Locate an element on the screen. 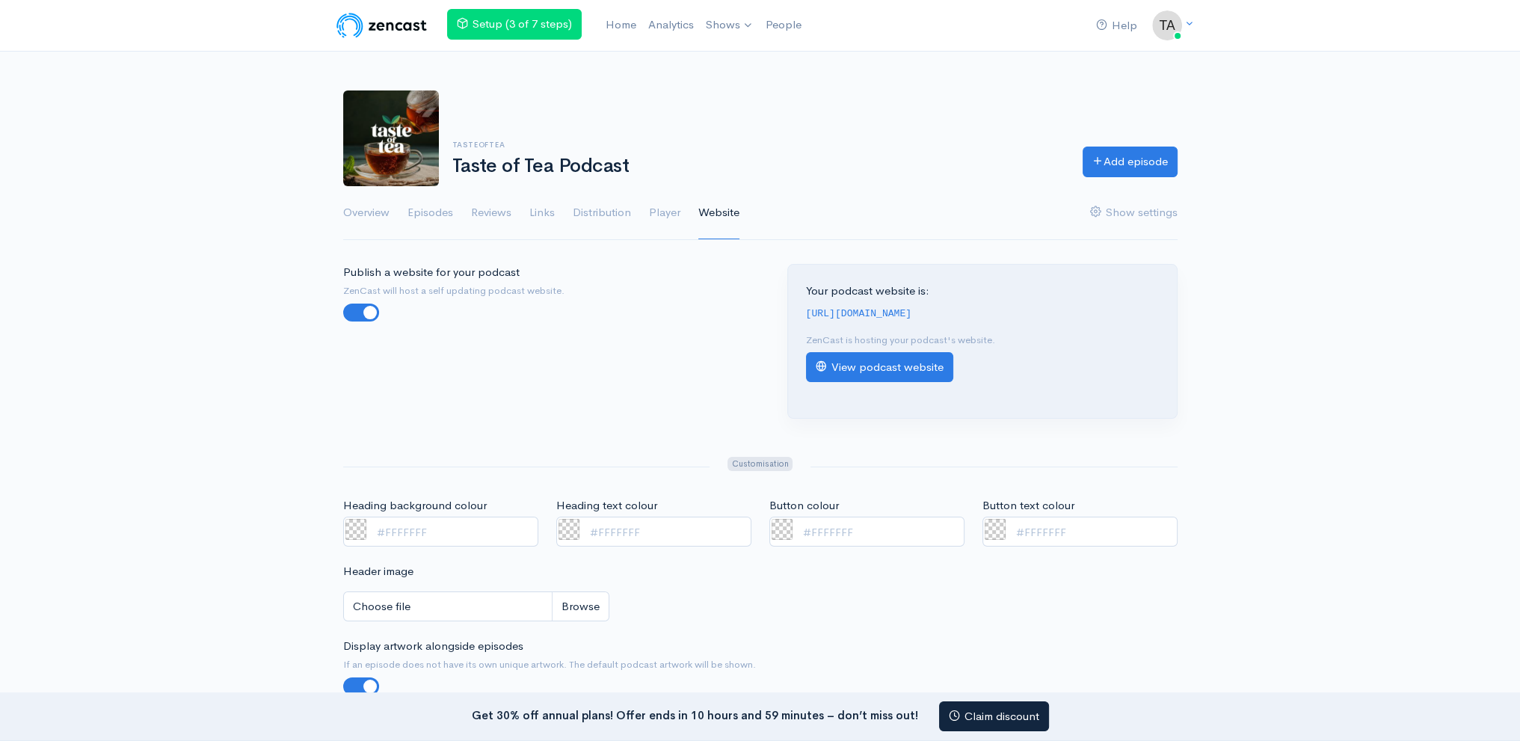 This screenshot has width=1520, height=741. strong: Get 30% off annual plans! Offer ends in 10 hours and 59 minutes – don’t miss out! is located at coordinates (695, 714).